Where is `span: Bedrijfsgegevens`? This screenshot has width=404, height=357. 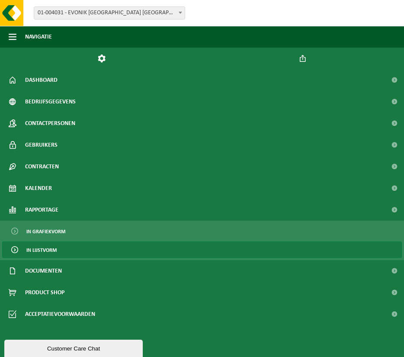
span: Bedrijfsgegevens is located at coordinates (50, 102).